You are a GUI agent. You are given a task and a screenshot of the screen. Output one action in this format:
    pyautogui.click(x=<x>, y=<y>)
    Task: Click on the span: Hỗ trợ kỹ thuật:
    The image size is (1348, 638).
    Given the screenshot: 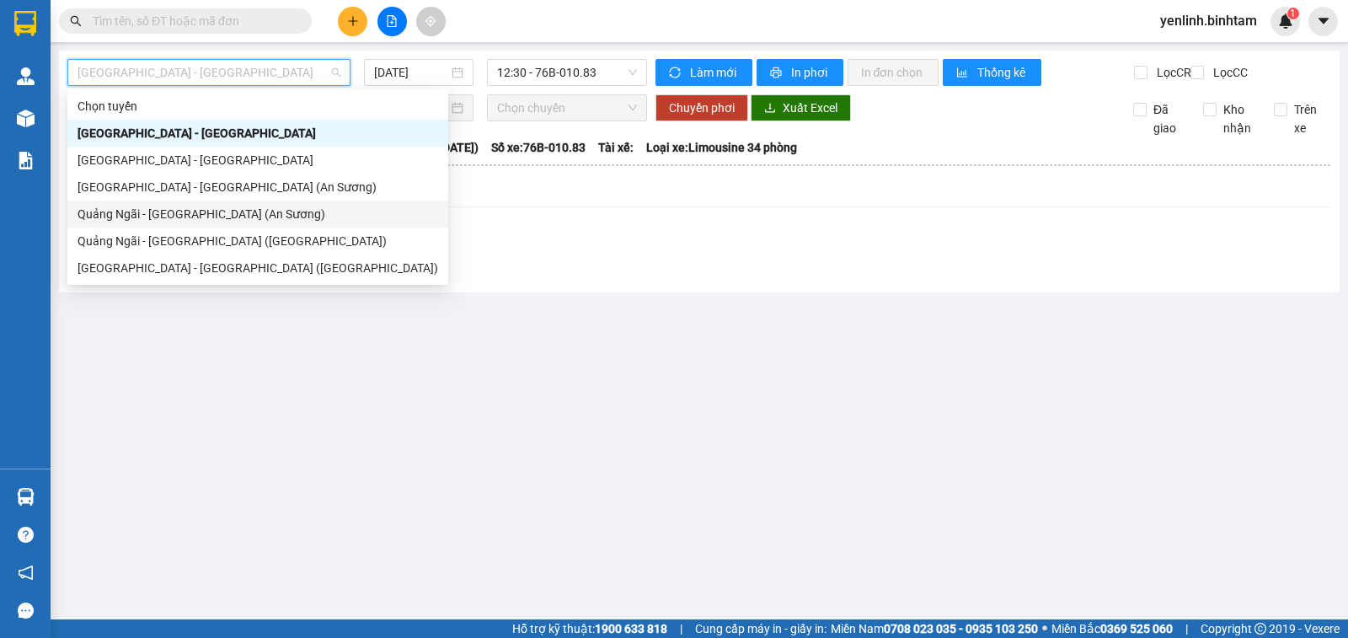 What is the action you would take?
    pyautogui.click(x=590, y=629)
    